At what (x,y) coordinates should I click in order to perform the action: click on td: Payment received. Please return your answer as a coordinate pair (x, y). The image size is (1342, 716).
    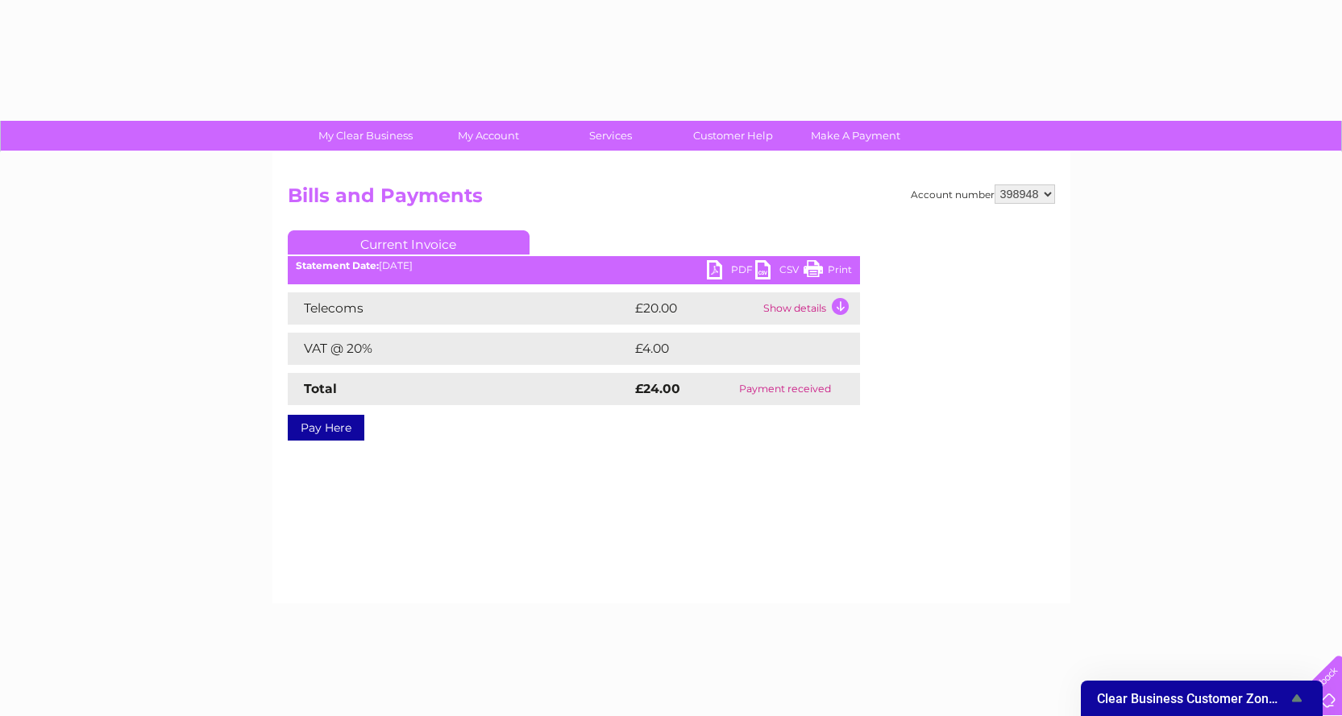
    Looking at the image, I should click on (784, 389).